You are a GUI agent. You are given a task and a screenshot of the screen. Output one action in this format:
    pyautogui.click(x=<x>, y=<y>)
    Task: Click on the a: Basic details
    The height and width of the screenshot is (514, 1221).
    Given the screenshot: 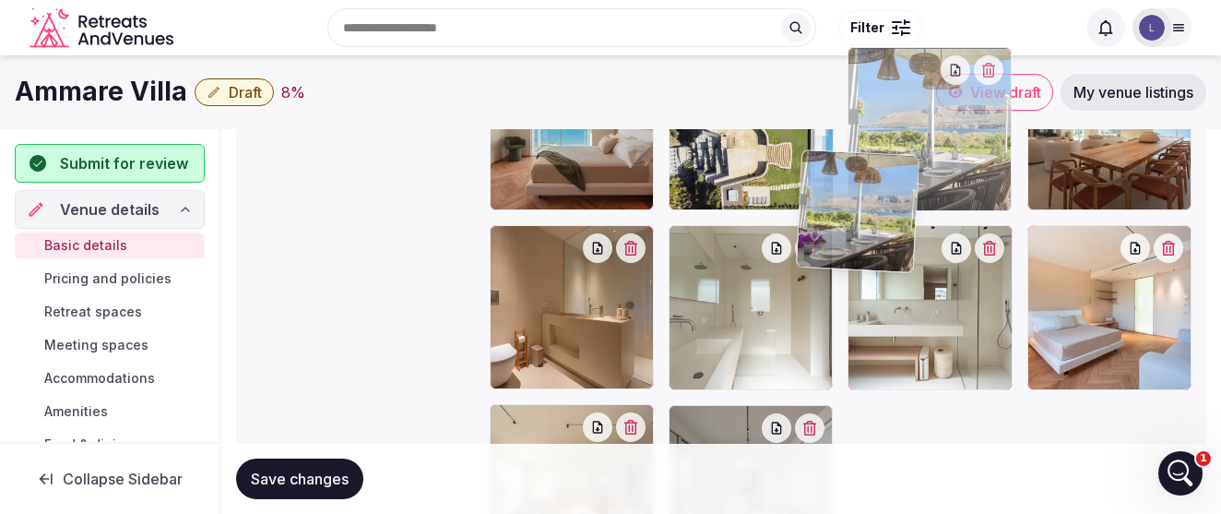 What is the action you would take?
    pyautogui.click(x=110, y=245)
    